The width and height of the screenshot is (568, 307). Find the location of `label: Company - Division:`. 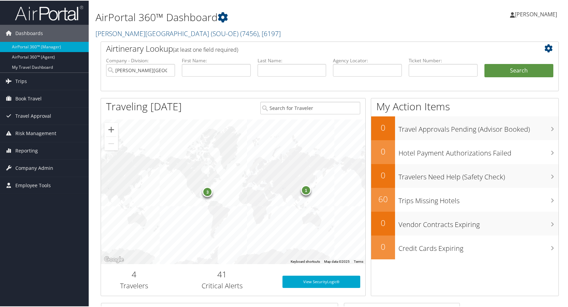

label: Company - Division: is located at coordinates (140, 60).